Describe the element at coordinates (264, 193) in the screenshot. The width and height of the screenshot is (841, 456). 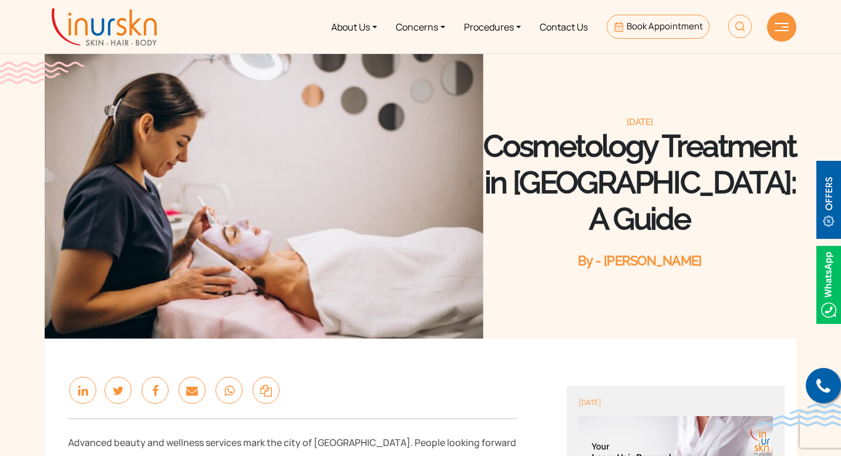
I see `img: poster` at that location.